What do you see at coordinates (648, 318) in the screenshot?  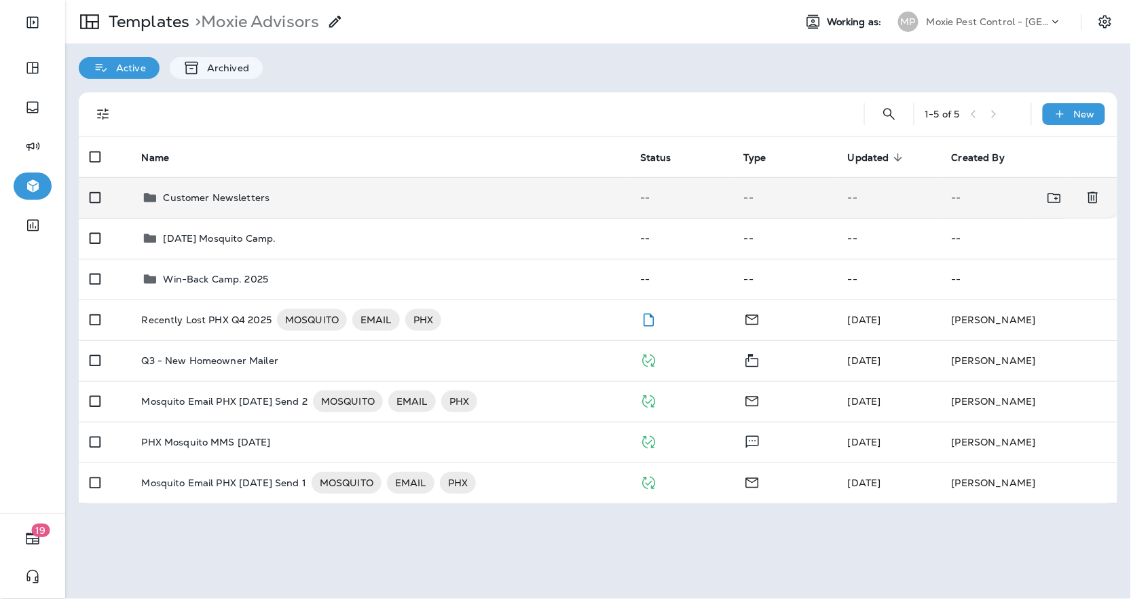 I see `span: Draft` at bounding box center [648, 318].